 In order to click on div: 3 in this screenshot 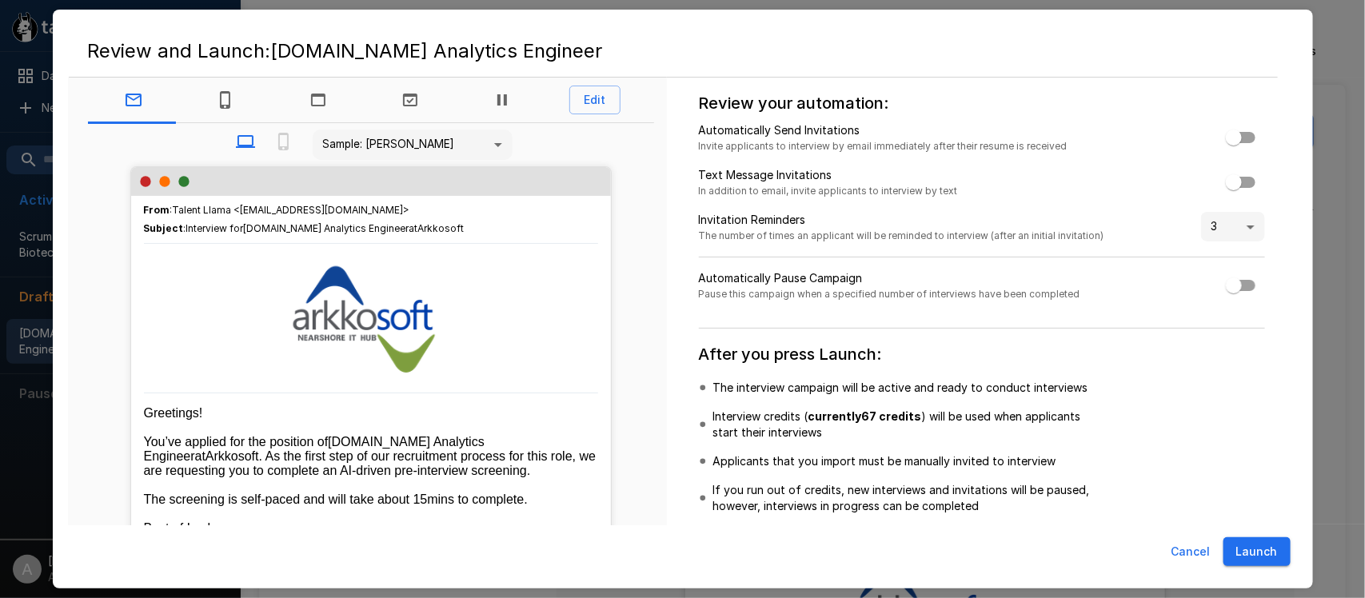, I will do `click(1233, 227)`.